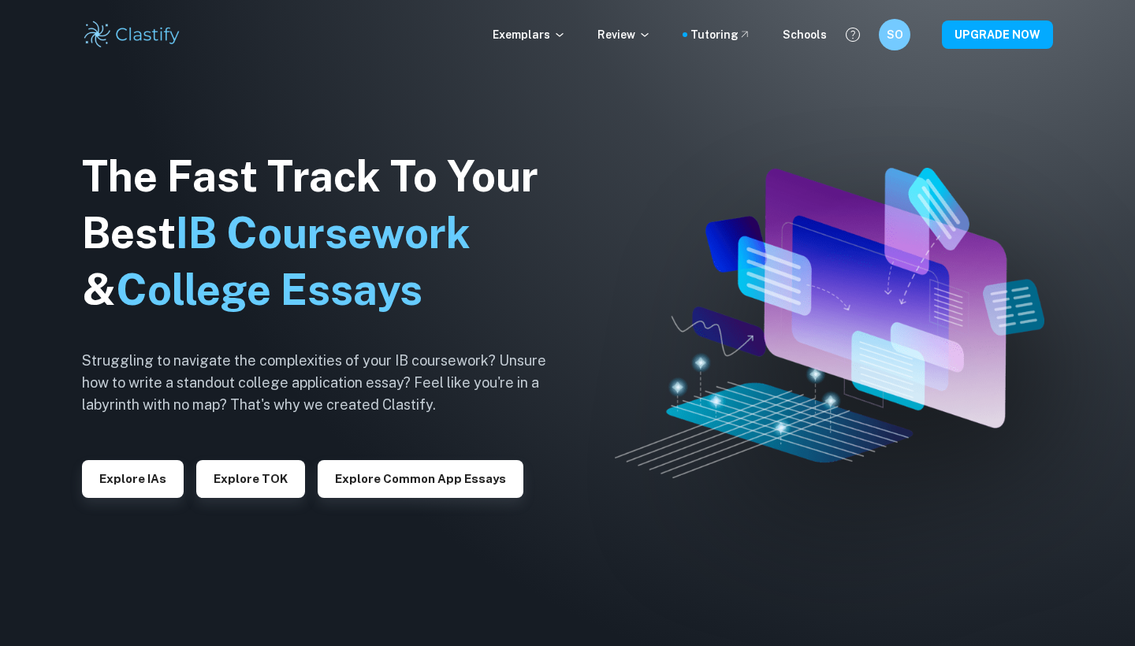 This screenshot has width=1135, height=646. Describe the element at coordinates (721, 35) in the screenshot. I see `a: Tutoring` at that location.